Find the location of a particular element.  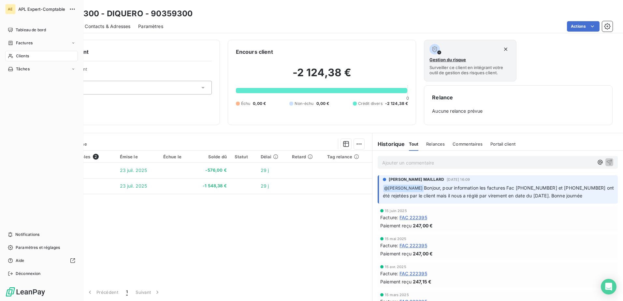

span: Propriétés Client is located at coordinates (132, 71).